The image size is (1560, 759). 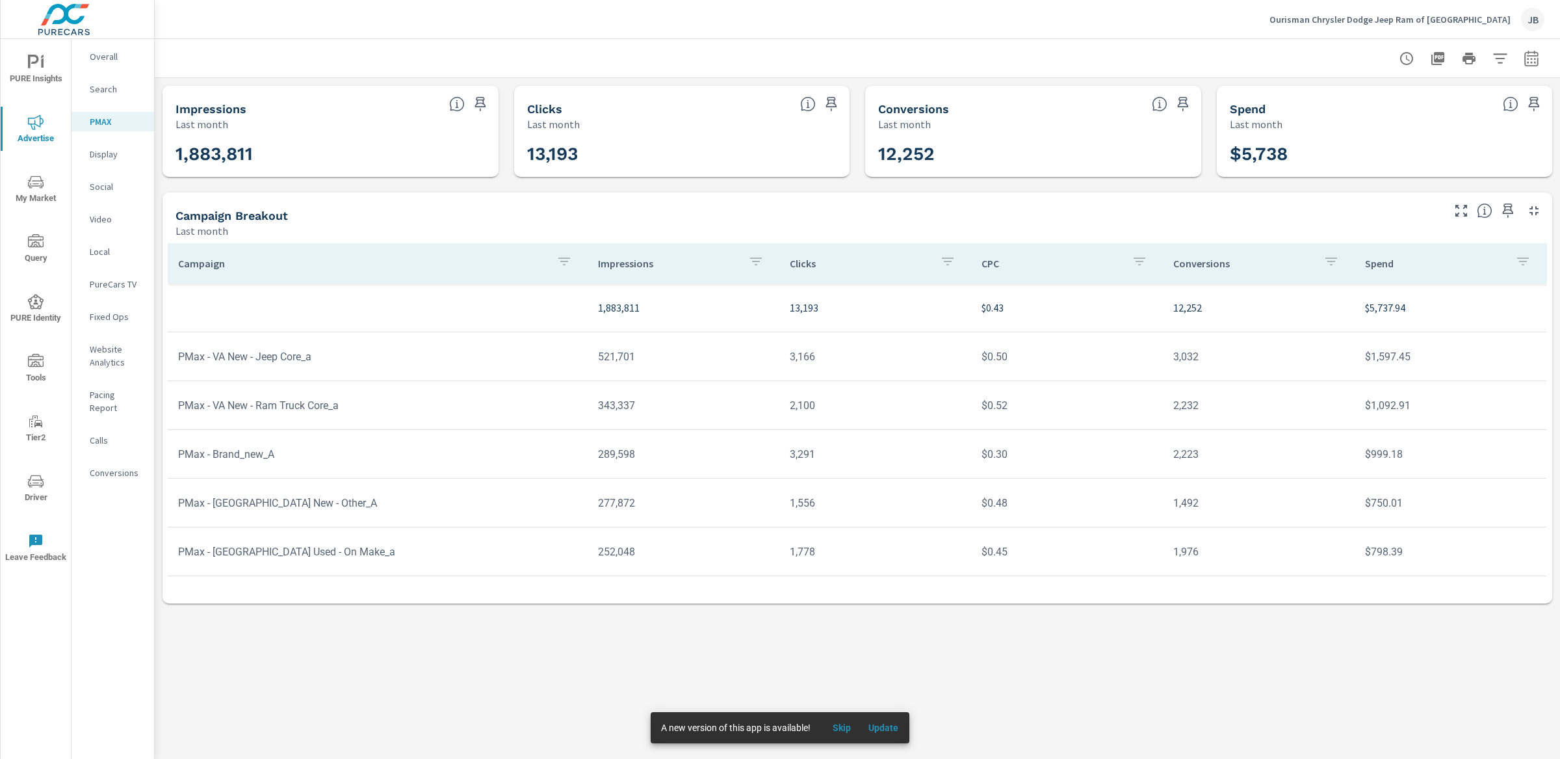 I want to click on p: Fixed Ops, so click(x=116, y=317).